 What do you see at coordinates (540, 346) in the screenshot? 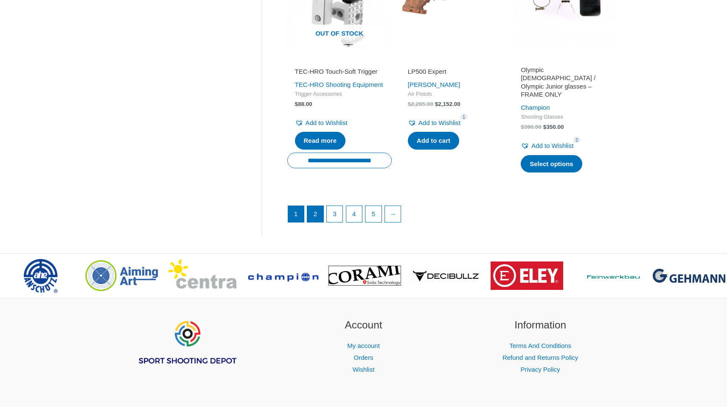
I see `a: Terms And Conditions` at bounding box center [540, 346].